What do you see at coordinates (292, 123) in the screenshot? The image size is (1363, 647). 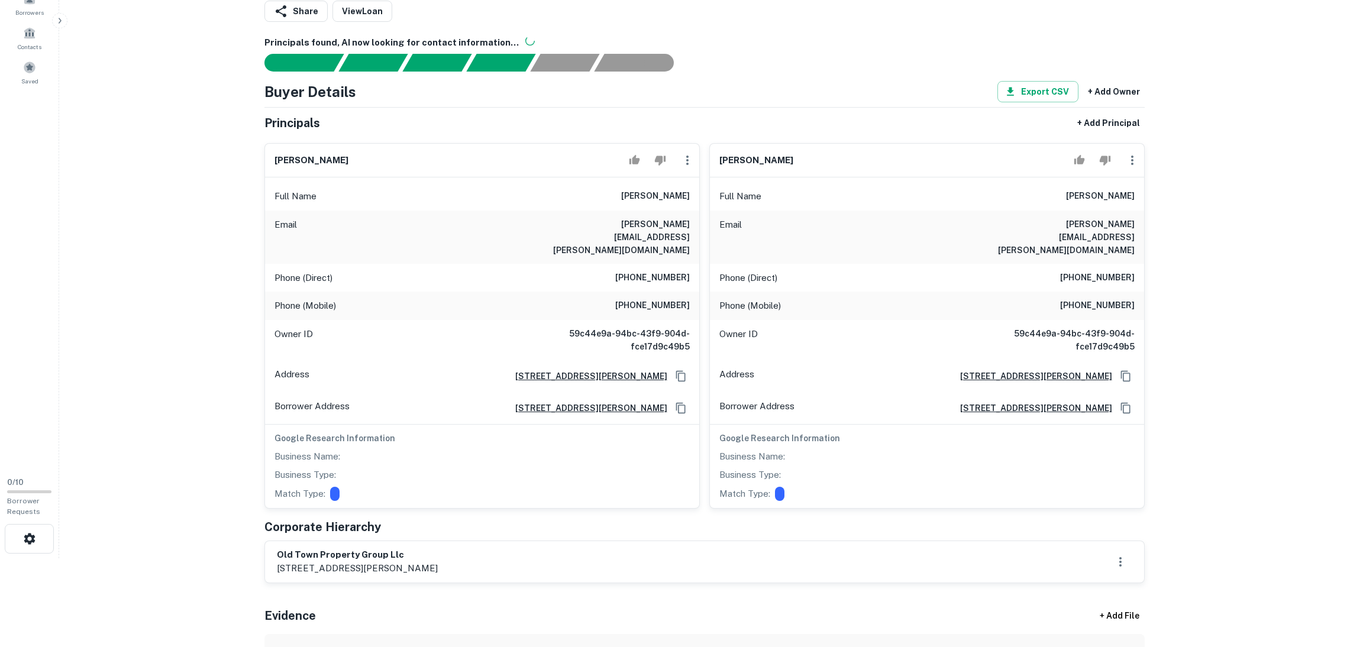 I see `h5: Principals` at bounding box center [292, 123].